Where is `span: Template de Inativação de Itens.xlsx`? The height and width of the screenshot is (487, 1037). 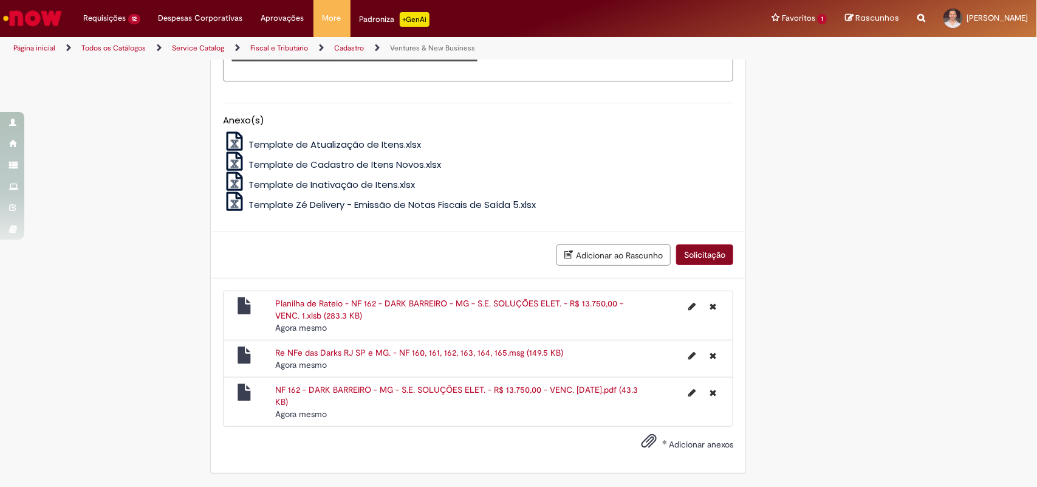 span: Template de Inativação de Itens.xlsx is located at coordinates (332, 184).